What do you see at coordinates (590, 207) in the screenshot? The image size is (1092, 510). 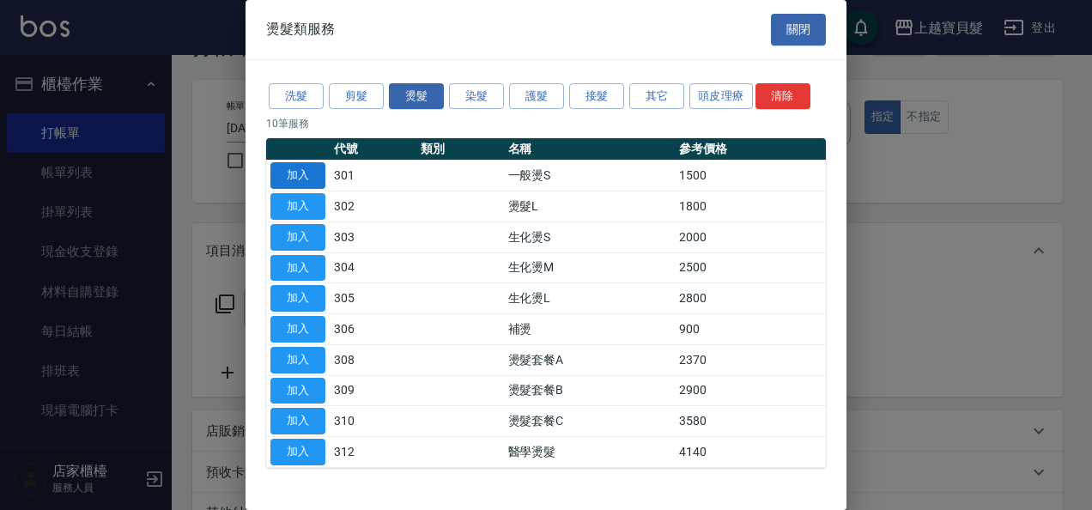 I see `td: 燙髮L` at bounding box center [590, 207].